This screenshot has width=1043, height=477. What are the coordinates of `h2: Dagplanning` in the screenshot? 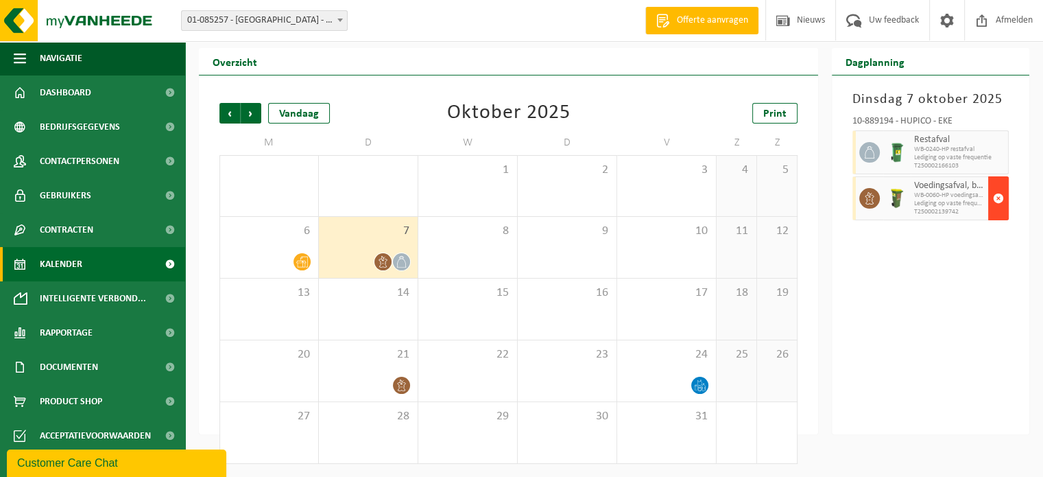 It's located at (875, 61).